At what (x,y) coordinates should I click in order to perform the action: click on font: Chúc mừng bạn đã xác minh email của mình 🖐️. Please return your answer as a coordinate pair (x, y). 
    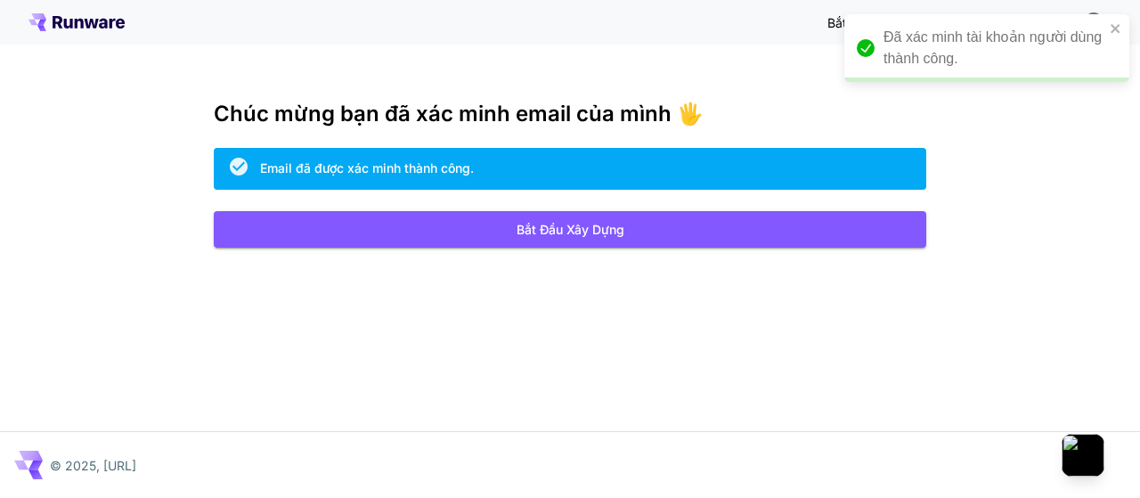
    Looking at the image, I should click on (459, 113).